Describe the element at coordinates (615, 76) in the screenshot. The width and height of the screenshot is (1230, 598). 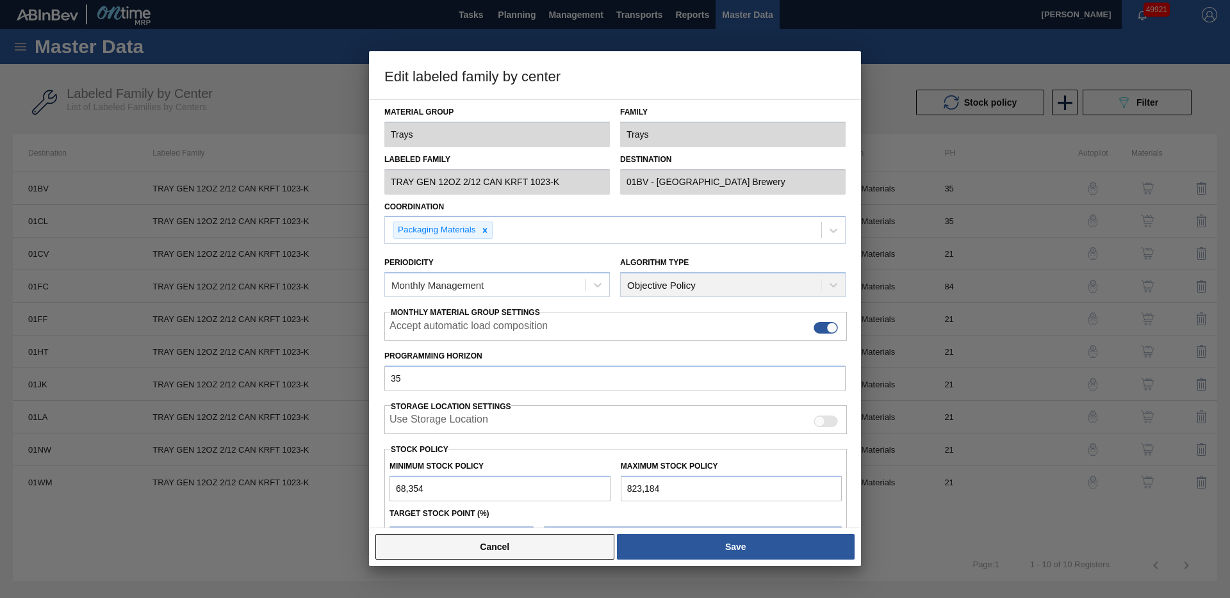
I see `h3: Edit labeled family by center` at that location.